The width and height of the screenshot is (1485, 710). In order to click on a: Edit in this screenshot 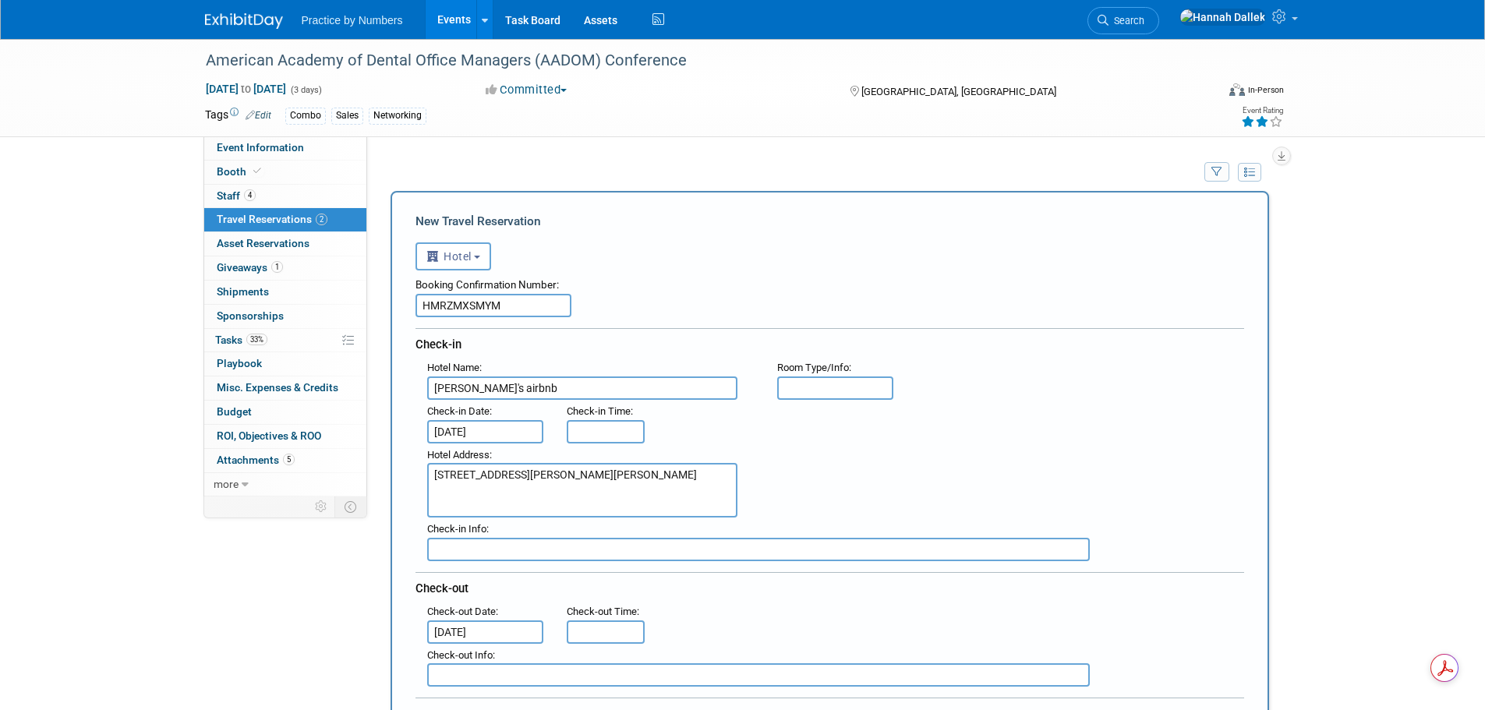, I will do `click(258, 115)`.